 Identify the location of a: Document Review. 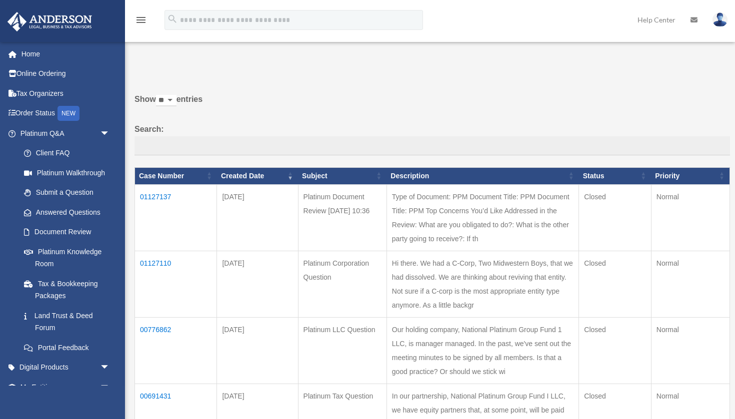
(67, 232).